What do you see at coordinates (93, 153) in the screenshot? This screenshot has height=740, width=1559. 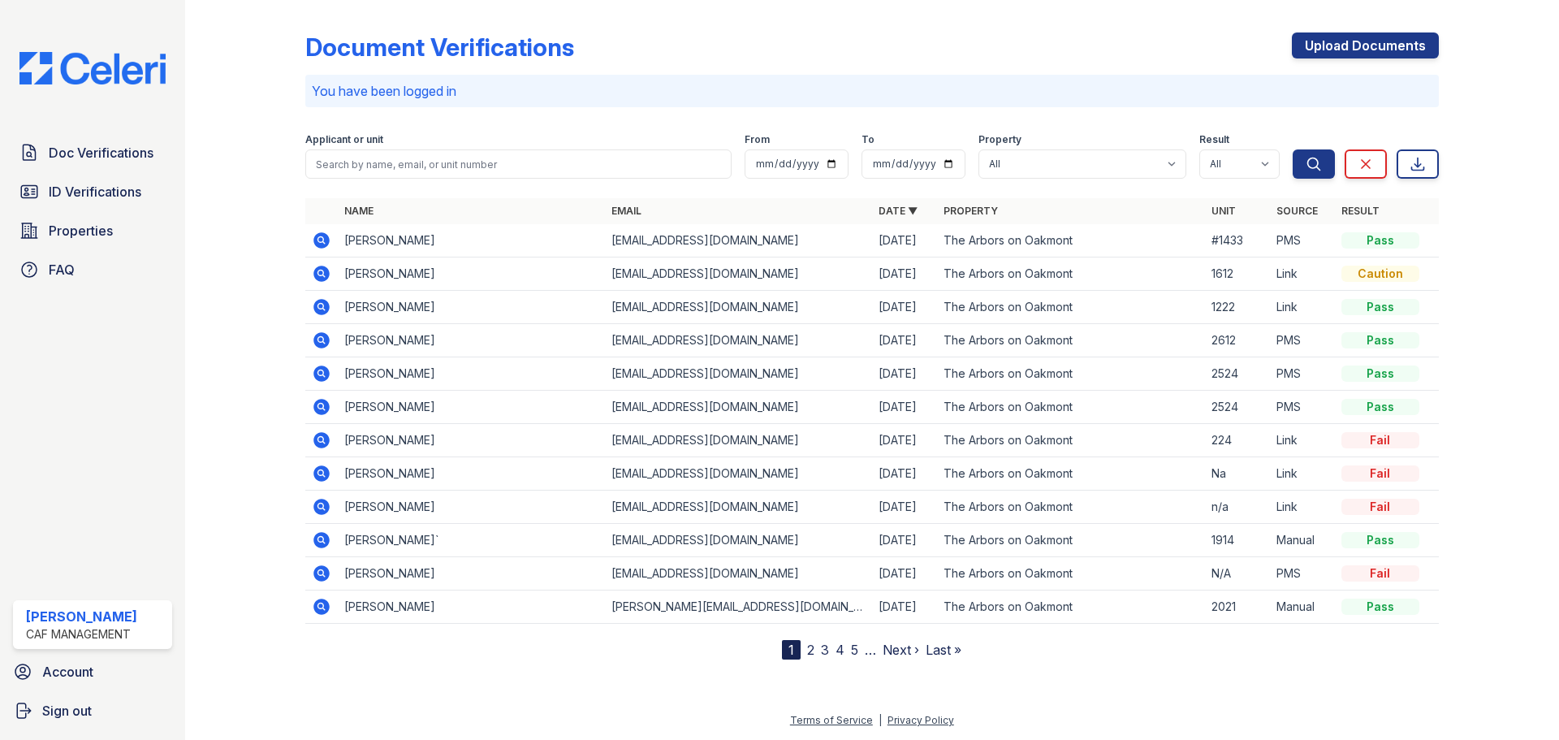 I see `a: Doc Verifications` at bounding box center [93, 153].